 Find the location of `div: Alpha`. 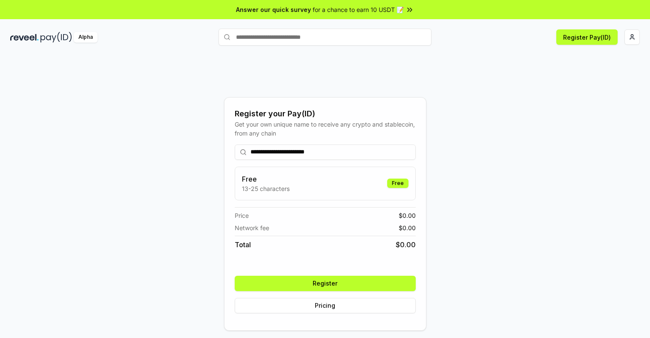

div: Alpha is located at coordinates (86, 37).